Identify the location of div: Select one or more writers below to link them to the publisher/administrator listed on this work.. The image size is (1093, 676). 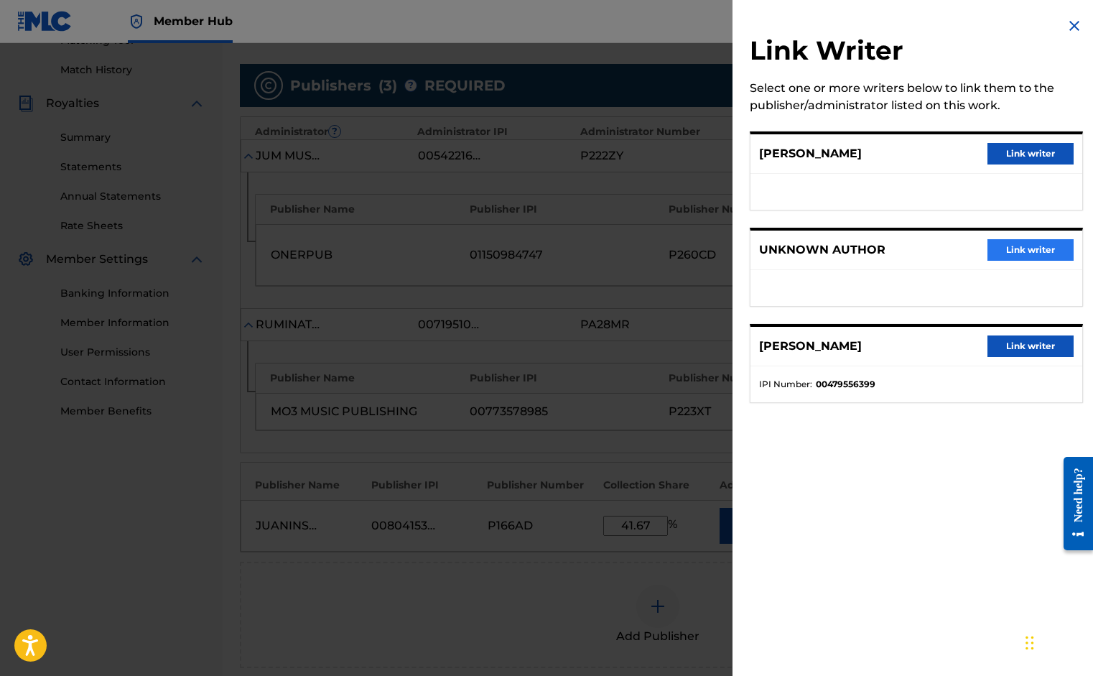
(916, 97).